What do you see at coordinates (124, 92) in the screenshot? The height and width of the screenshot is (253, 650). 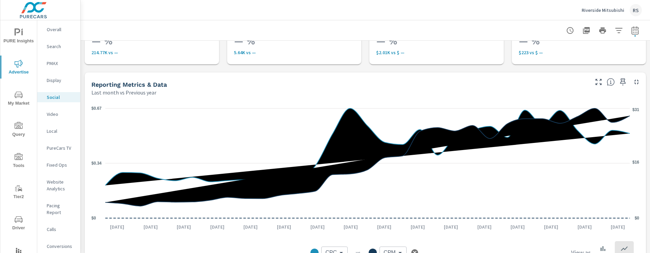 I see `p: Last month vs Previous year` at bounding box center [124, 92].